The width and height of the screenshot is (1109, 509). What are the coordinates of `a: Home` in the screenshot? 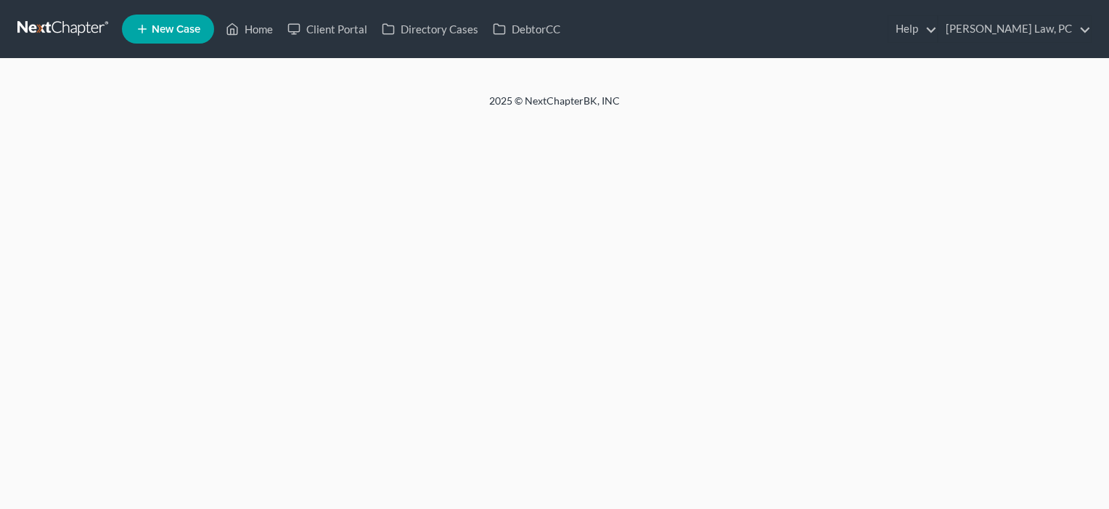 It's located at (249, 29).